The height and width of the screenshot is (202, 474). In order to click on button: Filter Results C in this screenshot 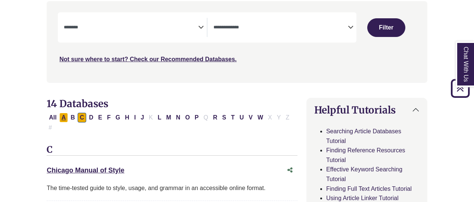, I will do `click(82, 117)`.